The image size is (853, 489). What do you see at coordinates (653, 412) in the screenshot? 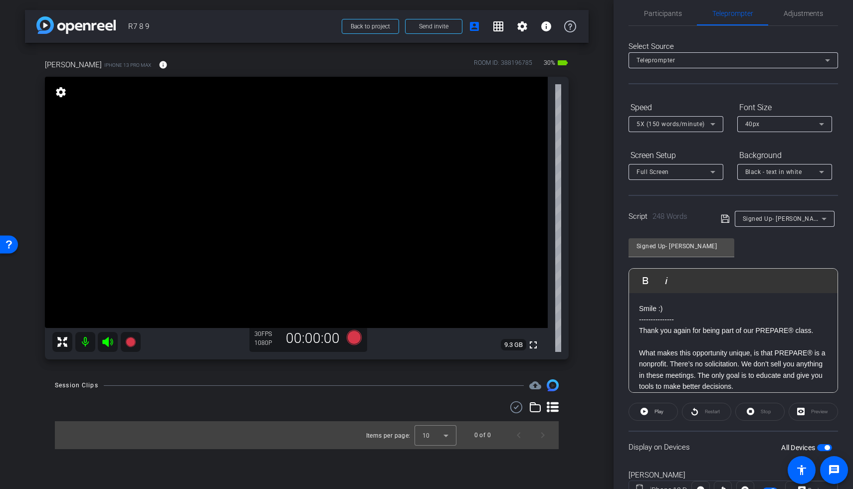
I see `button: Play` at bounding box center [653, 412].